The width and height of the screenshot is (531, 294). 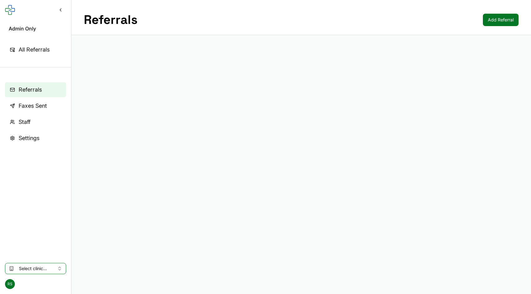 What do you see at coordinates (35, 122) in the screenshot?
I see `a: Staff` at bounding box center [35, 122].